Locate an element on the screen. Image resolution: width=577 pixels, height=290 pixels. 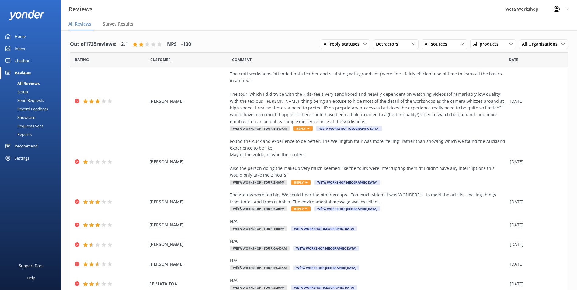
div: Record Feedback is located at coordinates (26, 109).